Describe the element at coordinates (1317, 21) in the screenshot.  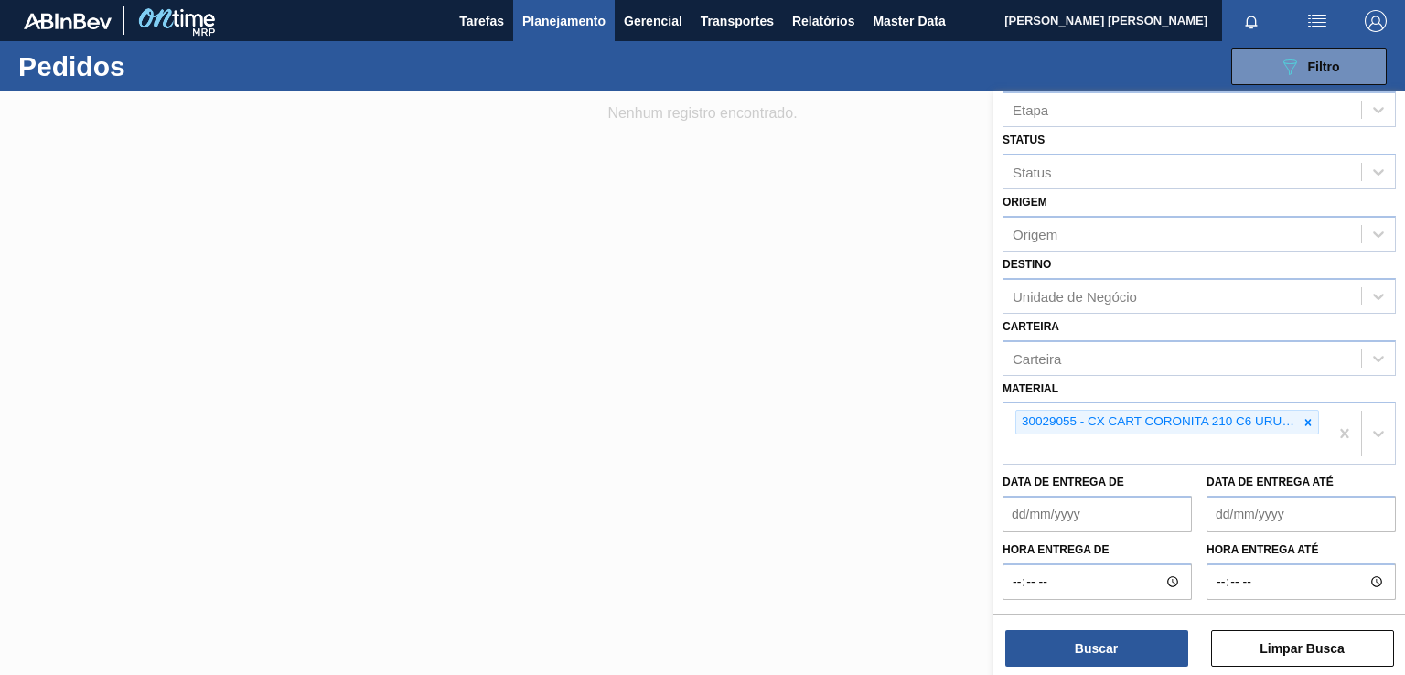
I see `img: userActions` at that location.